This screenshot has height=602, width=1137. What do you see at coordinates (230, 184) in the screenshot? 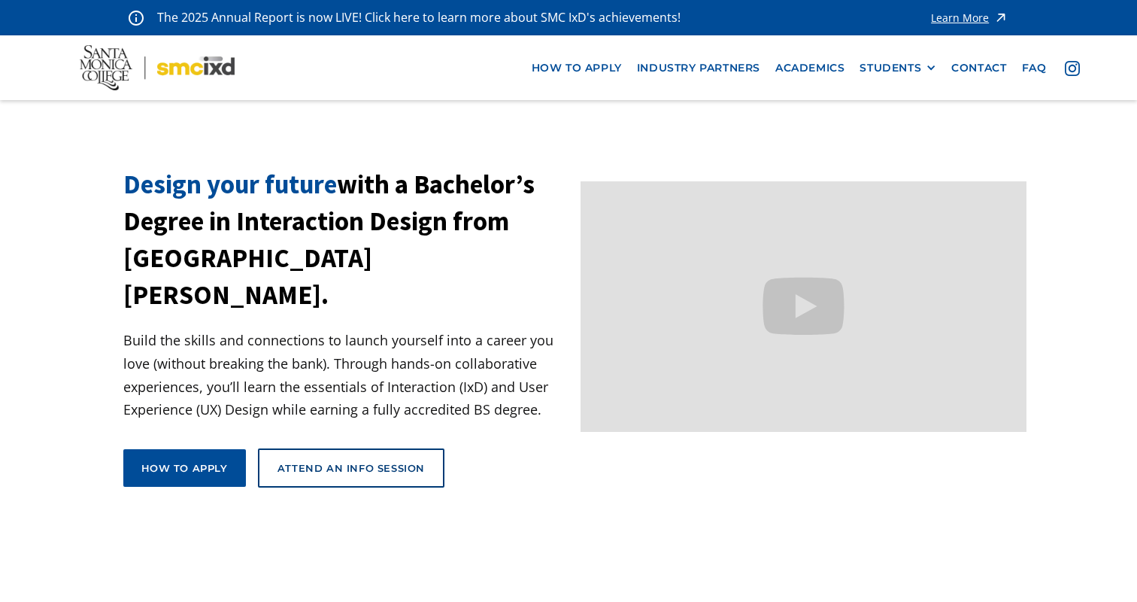
I see `span: Design your future` at bounding box center [230, 184].